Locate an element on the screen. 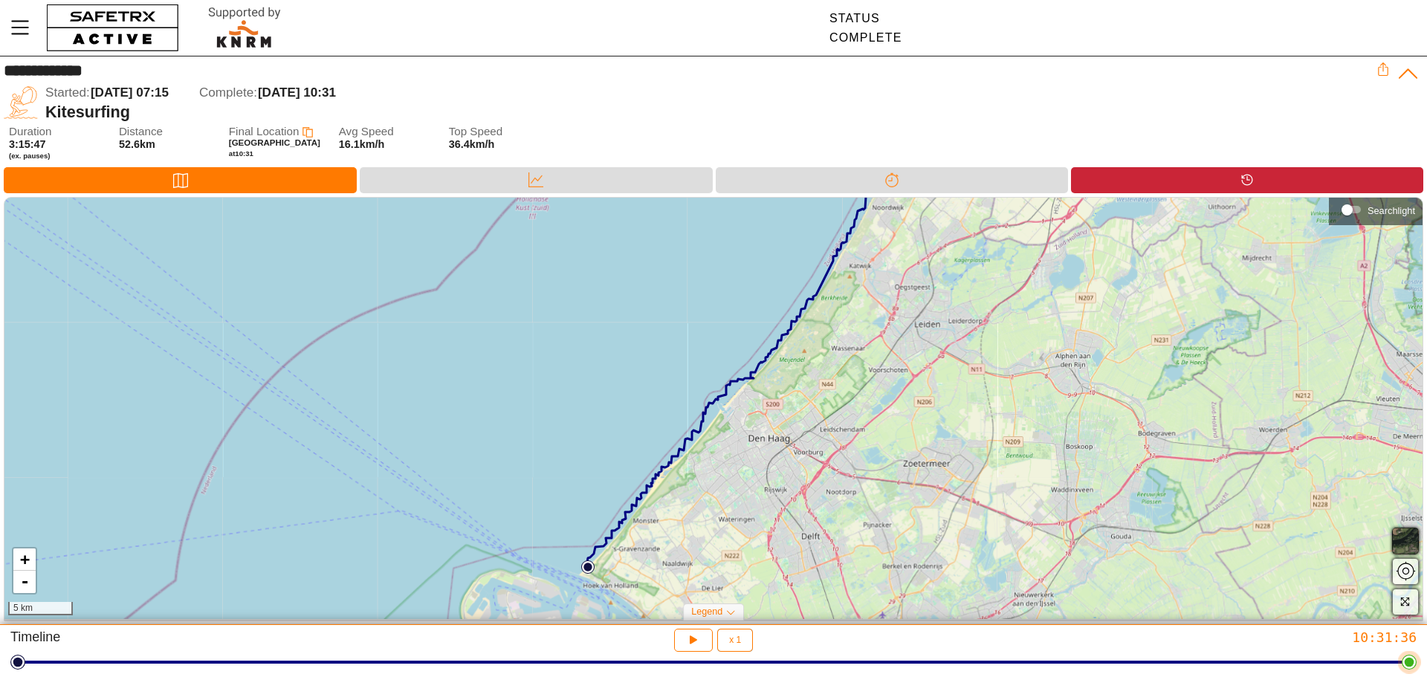 Image resolution: width=1427 pixels, height=677 pixels. a: Zoom in is located at coordinates (25, 560).